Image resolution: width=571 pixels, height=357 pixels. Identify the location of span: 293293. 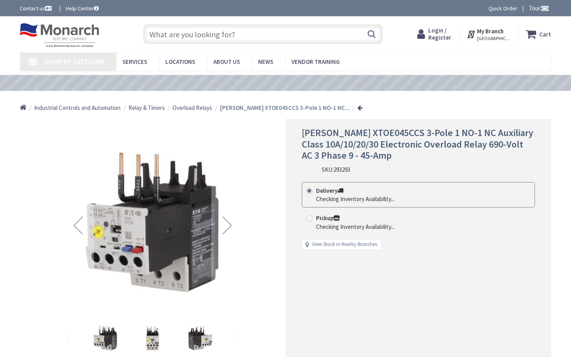
(342, 169).